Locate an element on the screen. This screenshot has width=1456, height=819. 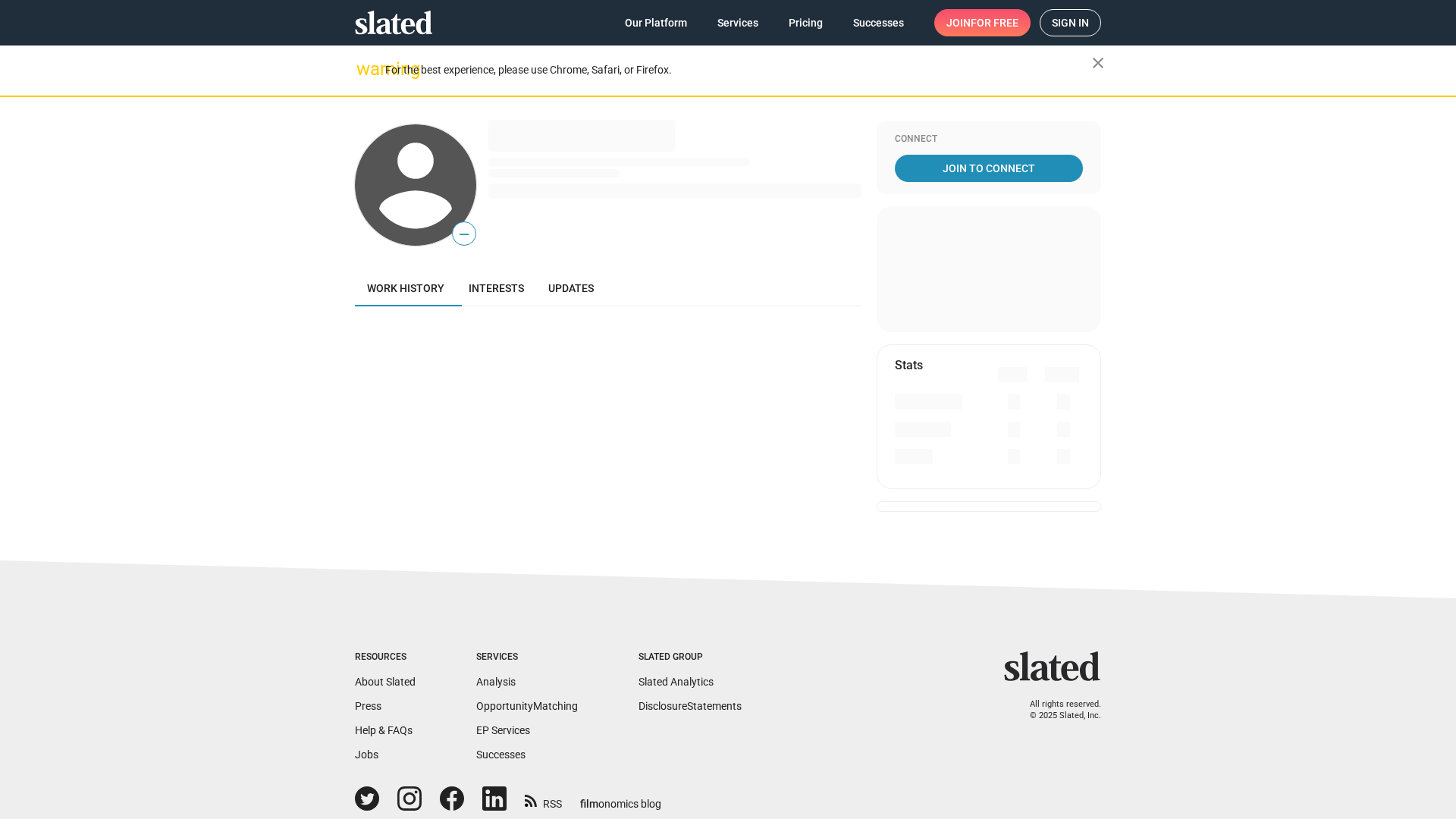
a: Interests is located at coordinates (496, 289).